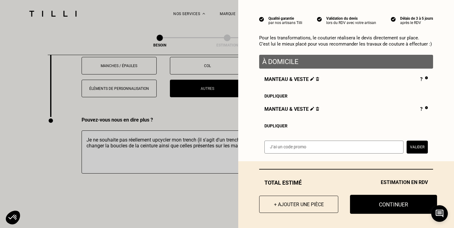 This screenshot has width=454, height=228. Describe the element at coordinates (416, 23) in the screenshot. I see `div: après le RDV` at that location.